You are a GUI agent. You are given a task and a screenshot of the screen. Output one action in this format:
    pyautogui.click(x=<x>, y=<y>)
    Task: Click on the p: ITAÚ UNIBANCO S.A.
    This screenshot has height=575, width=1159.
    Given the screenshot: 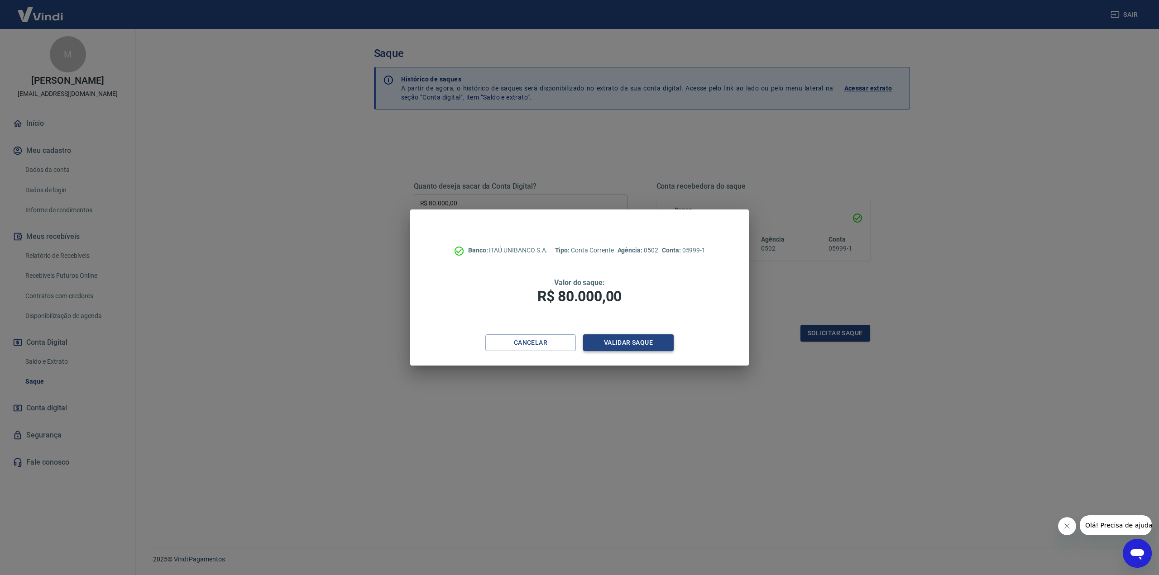 What is the action you would take?
    pyautogui.click(x=508, y=250)
    